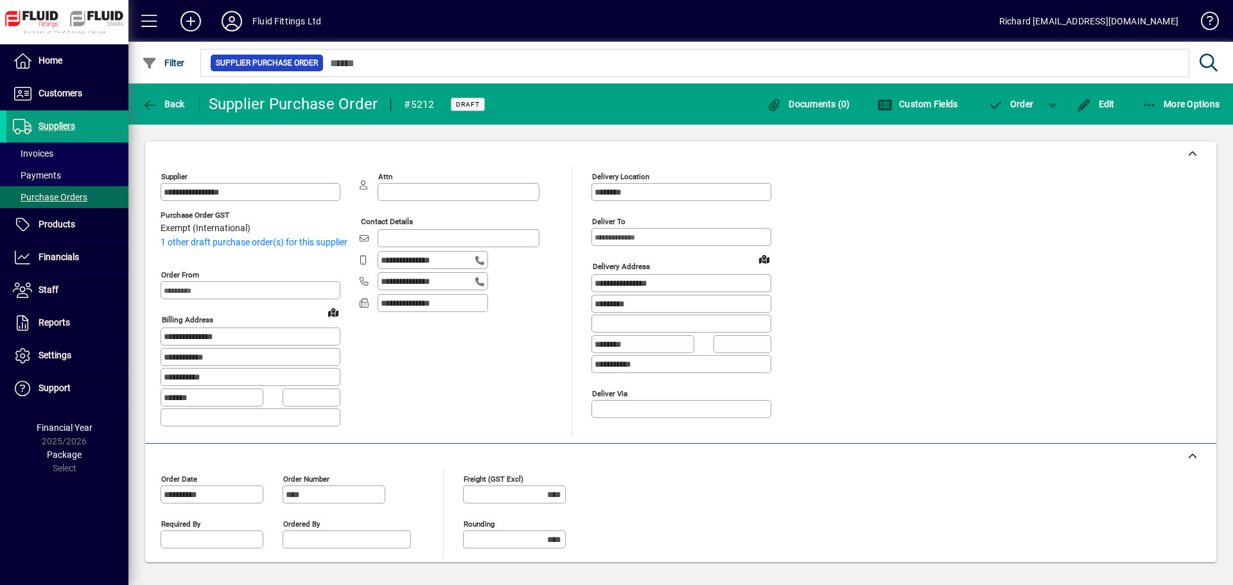 Image resolution: width=1233 pixels, height=585 pixels. I want to click on a: Home, so click(67, 61).